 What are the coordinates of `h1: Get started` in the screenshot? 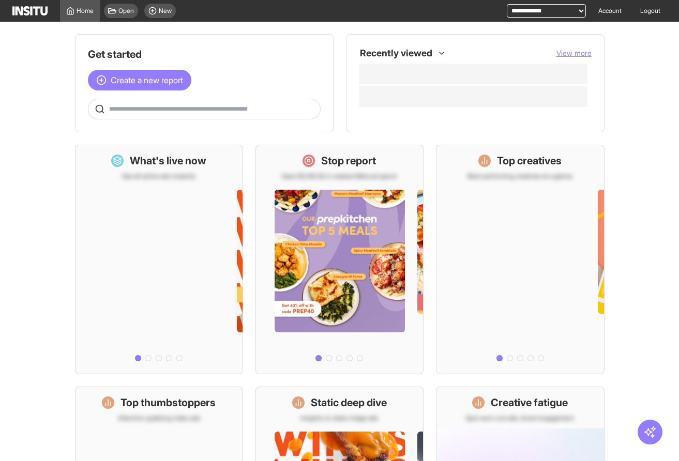 It's located at (204, 54).